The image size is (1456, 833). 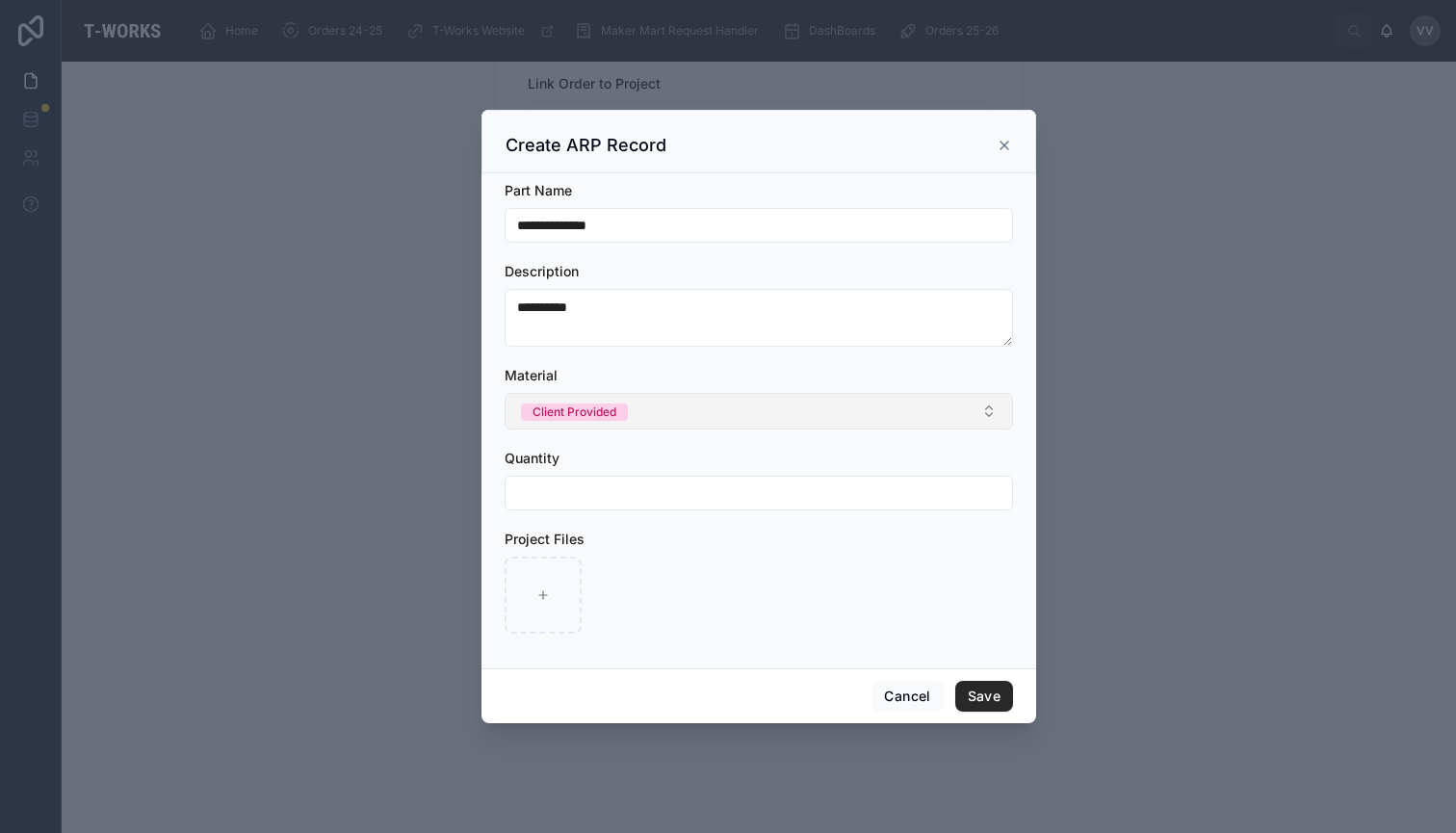 What do you see at coordinates (759, 411) in the screenshot?
I see `button: Select Button` at bounding box center [759, 411].